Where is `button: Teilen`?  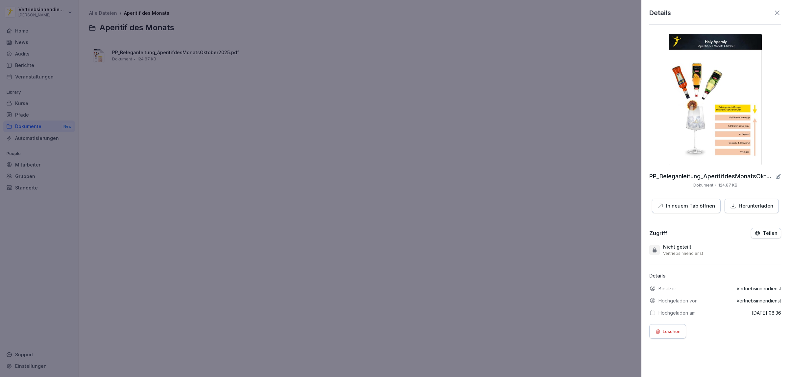 button: Teilen is located at coordinates (766, 233).